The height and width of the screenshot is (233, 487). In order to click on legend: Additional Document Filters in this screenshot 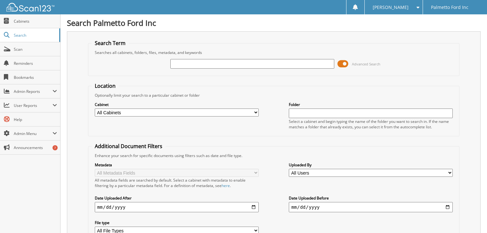, I will do `click(128, 146)`.